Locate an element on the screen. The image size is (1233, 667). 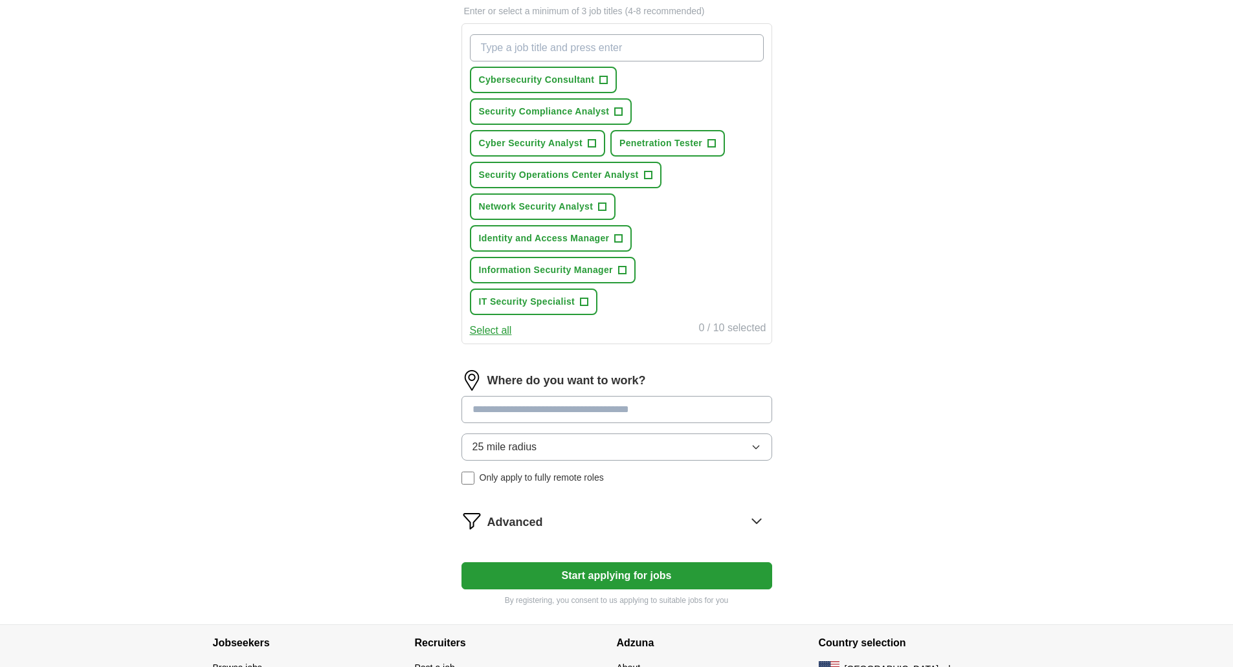
span: Identity and Access Manager is located at coordinates (544, 238).